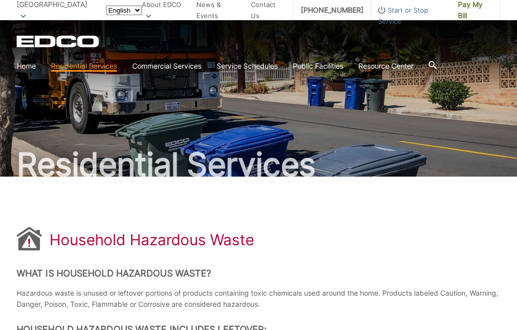 The width and height of the screenshot is (517, 330). What do you see at coordinates (124, 10) in the screenshot?
I see `select: Select a language` at bounding box center [124, 10].